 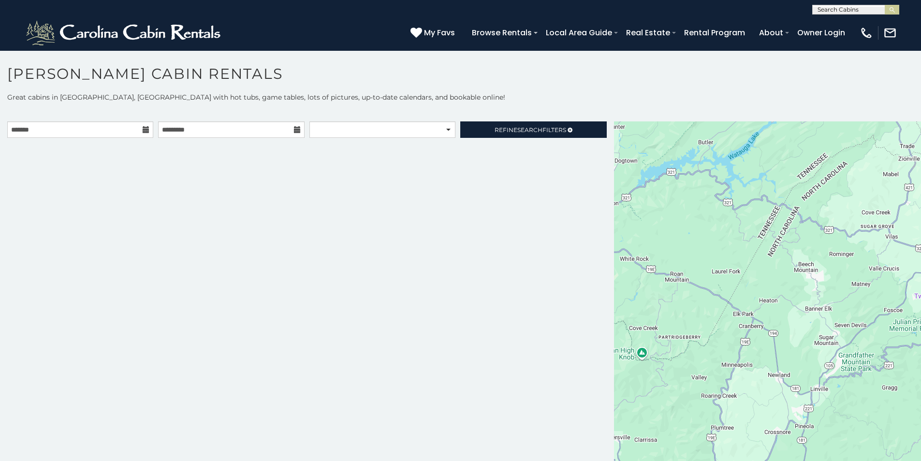 I want to click on a: Owner Login, so click(x=821, y=32).